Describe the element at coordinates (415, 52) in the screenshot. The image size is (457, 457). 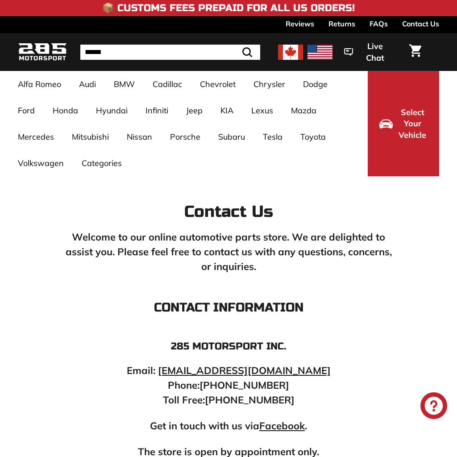
I see `a: Cart` at that location.